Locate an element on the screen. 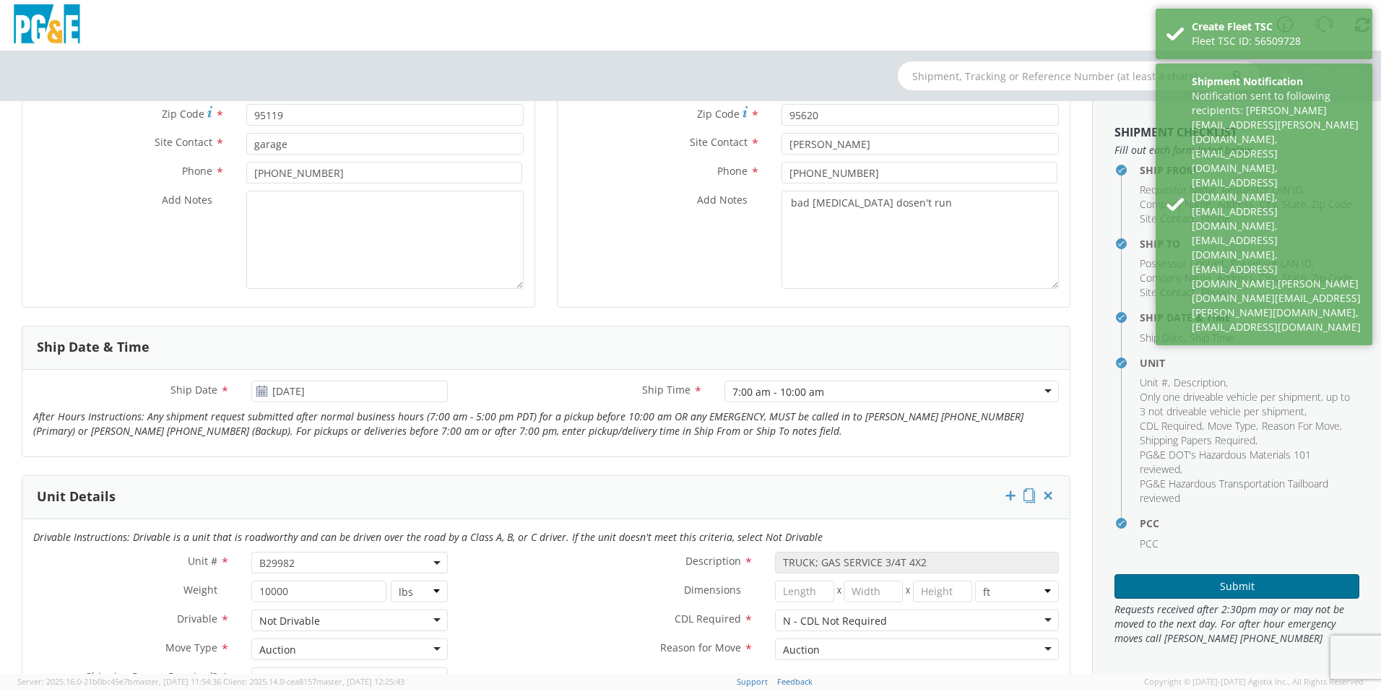  input: Height is located at coordinates (942, 591).